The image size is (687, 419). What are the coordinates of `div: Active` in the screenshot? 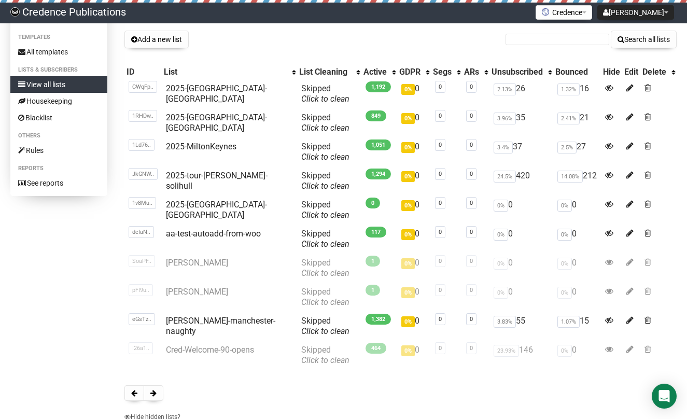 It's located at (375, 72).